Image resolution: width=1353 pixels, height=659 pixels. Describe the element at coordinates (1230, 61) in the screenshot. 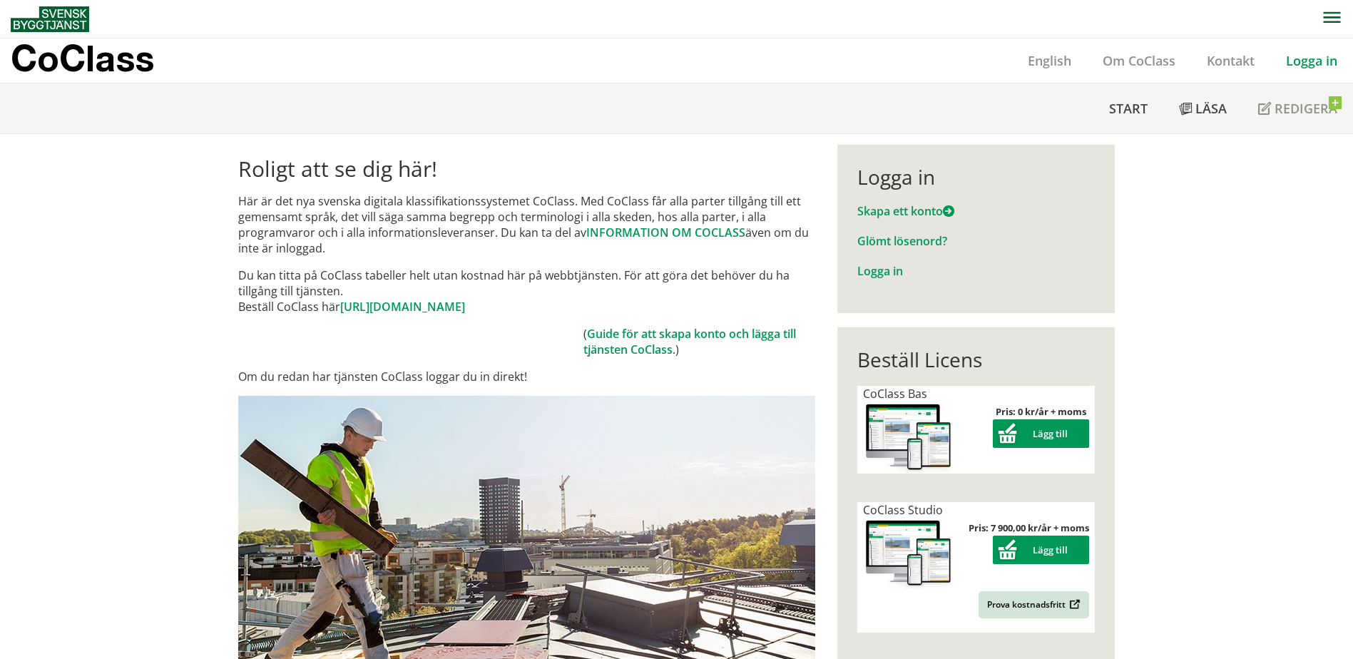

I see `a: Kontakt` at that location.